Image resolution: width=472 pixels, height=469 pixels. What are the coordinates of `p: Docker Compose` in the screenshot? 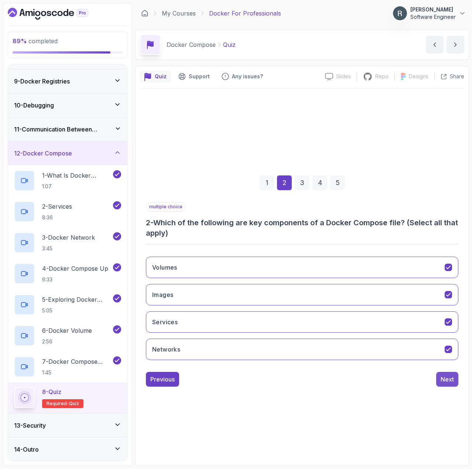 It's located at (191, 45).